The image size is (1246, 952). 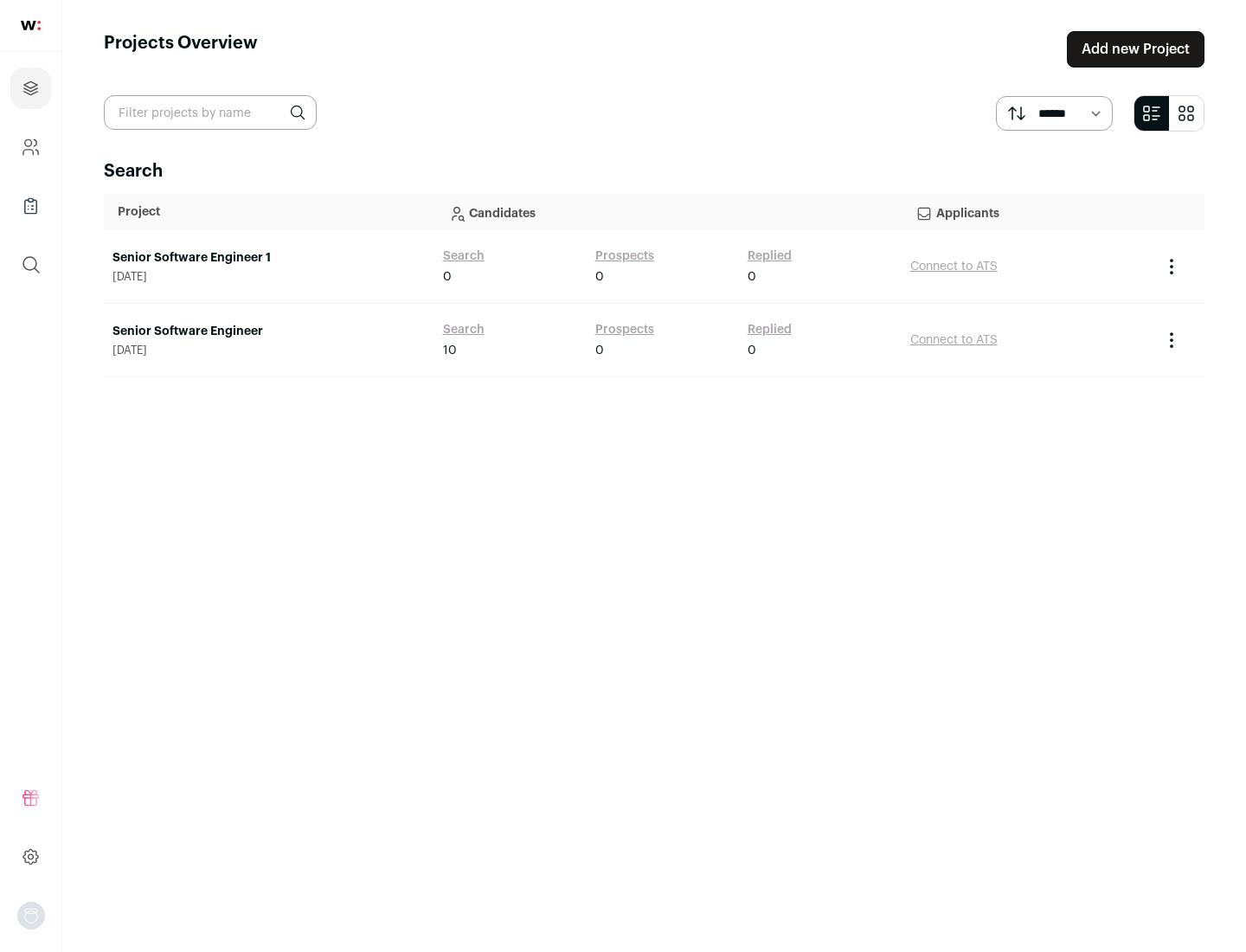 I want to click on img: nopic.png, so click(x=31, y=915).